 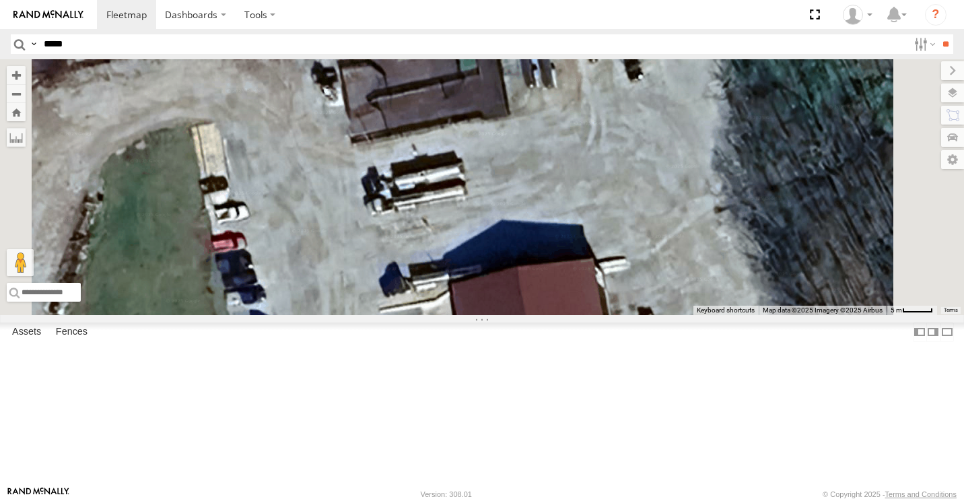 What do you see at coordinates (947, 332) in the screenshot?
I see `label: Hide Summary Table` at bounding box center [947, 332].